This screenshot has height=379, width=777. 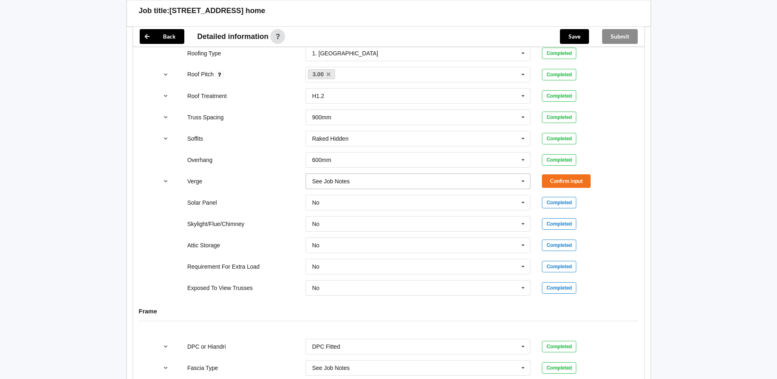 What do you see at coordinates (389, 311) in the screenshot?
I see `h4: Frame` at bounding box center [389, 311].